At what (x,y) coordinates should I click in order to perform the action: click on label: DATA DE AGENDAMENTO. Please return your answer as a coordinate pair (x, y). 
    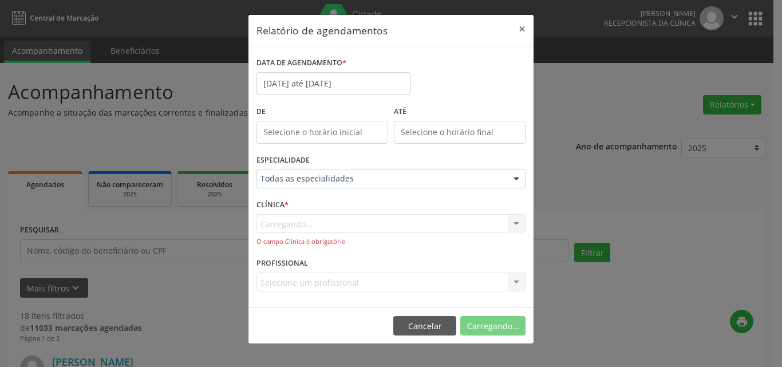
    Looking at the image, I should click on (301, 63).